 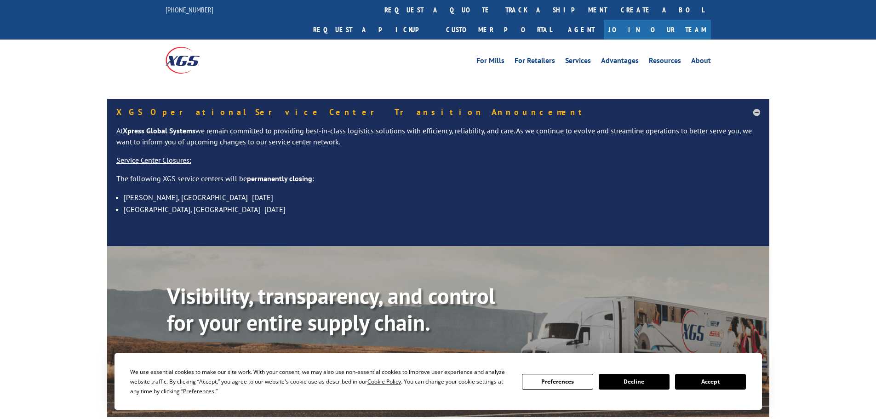 What do you see at coordinates (321, 381) in the screenshot?
I see `div: We use essential cookies to make our site work. With your consent, we may also use non-essential ...` at bounding box center [321, 381].